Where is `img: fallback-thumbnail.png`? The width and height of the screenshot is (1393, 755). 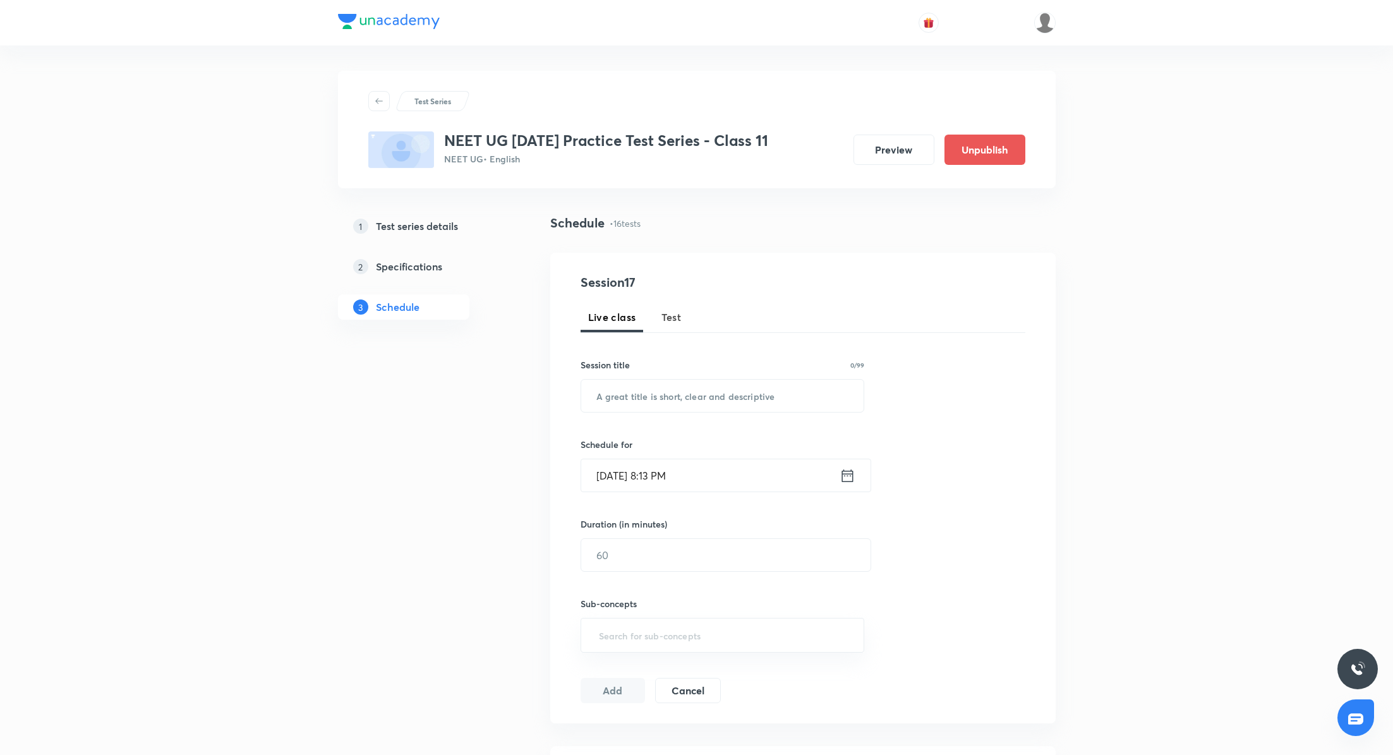 img: fallback-thumbnail.png is located at coordinates (401, 150).